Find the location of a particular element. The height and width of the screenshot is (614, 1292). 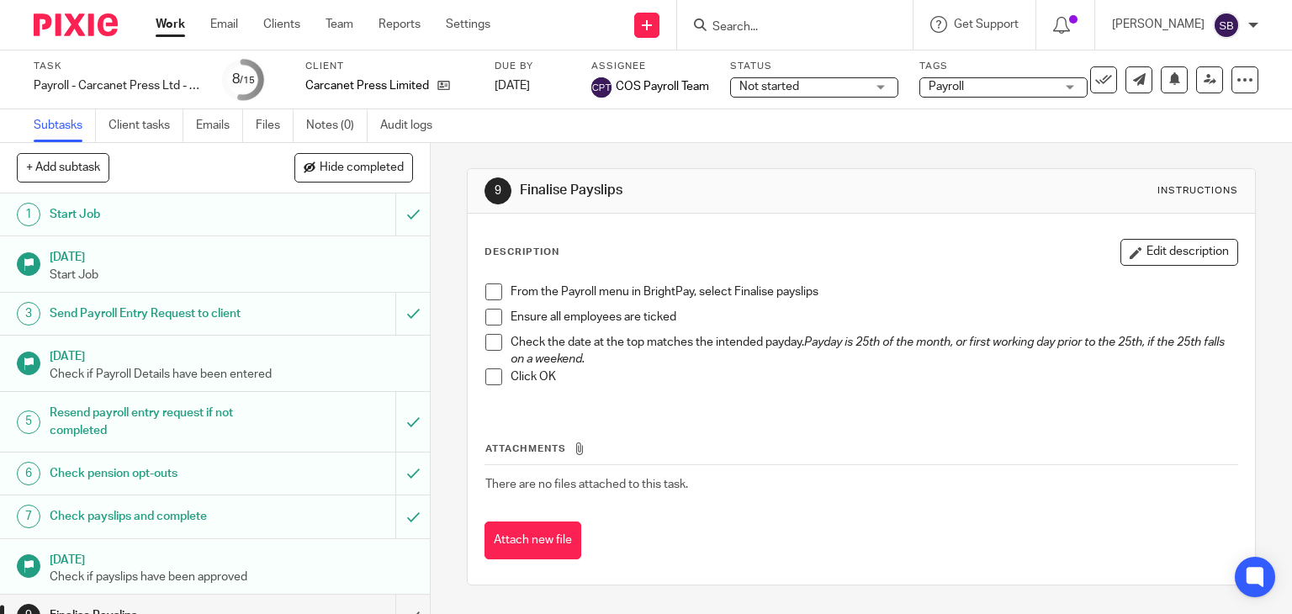

a: Settings is located at coordinates (468, 24).